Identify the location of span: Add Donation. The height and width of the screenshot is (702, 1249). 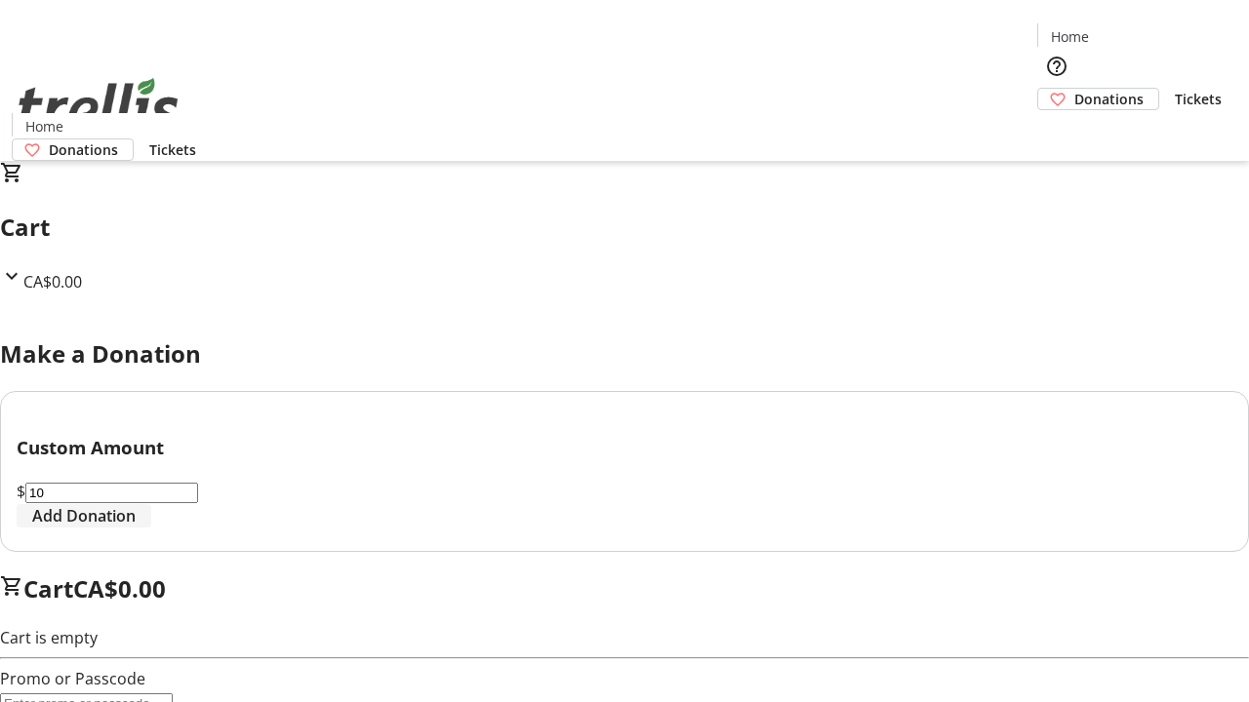
(84, 516).